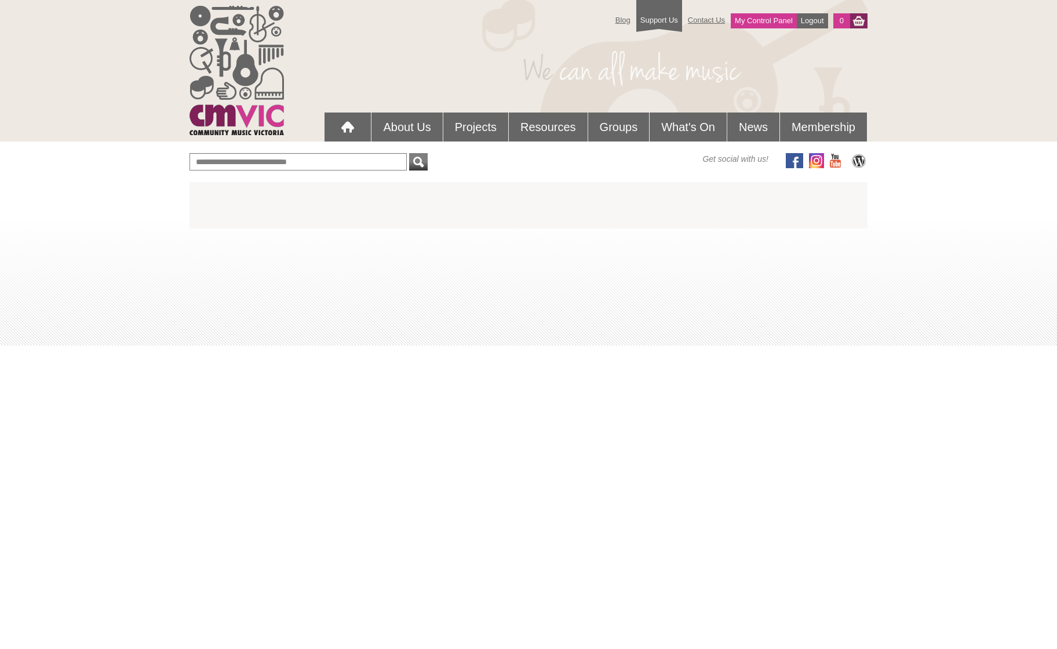 The image size is (1057, 649). What do you see at coordinates (736, 159) in the screenshot?
I see `span: Get social with us!` at bounding box center [736, 159].